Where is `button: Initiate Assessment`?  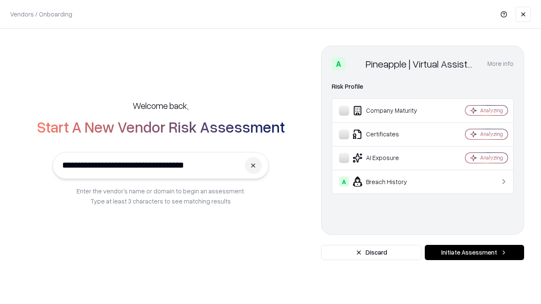 button: Initiate Assessment is located at coordinates (474, 253).